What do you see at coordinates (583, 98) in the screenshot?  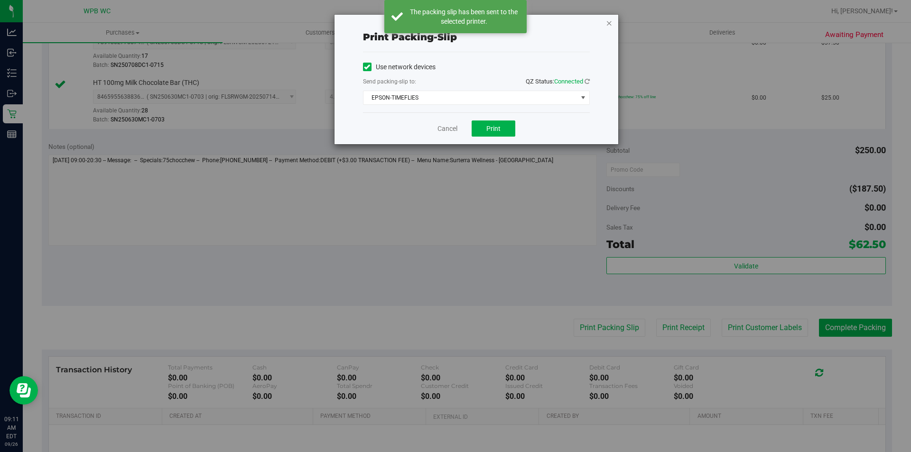 I see `span: select` at bounding box center [583, 98].